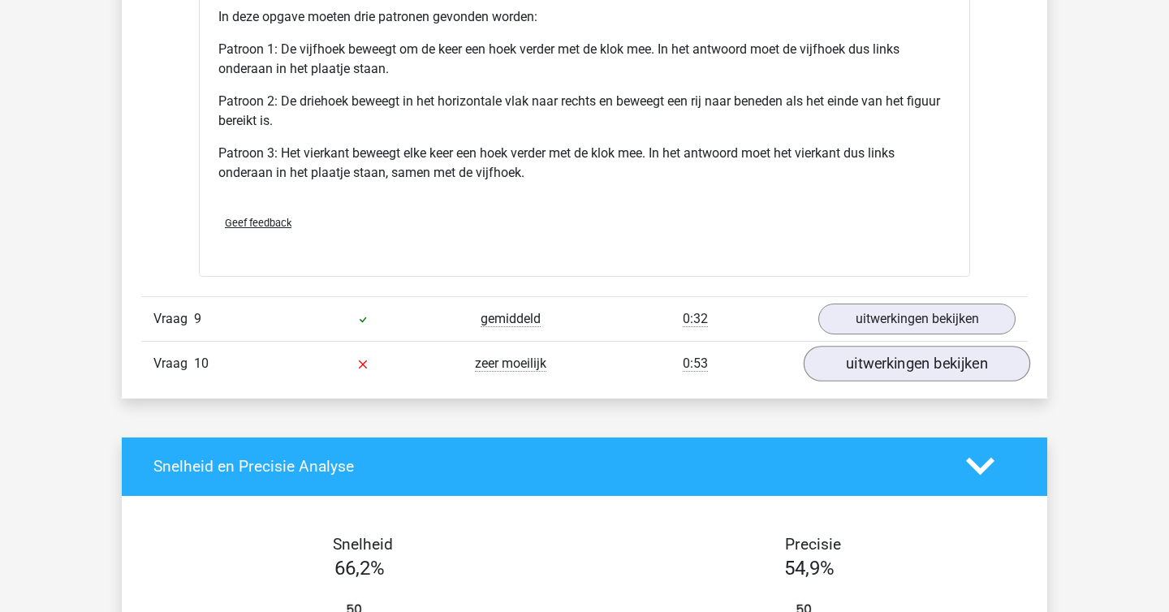 Image resolution: width=1169 pixels, height=612 pixels. I want to click on span: gemiddeld, so click(510, 319).